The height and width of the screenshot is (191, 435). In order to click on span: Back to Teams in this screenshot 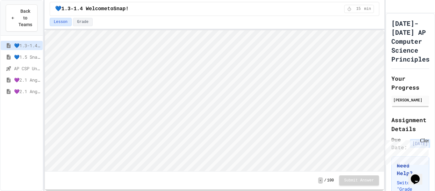, I will do `click(25, 18)`.